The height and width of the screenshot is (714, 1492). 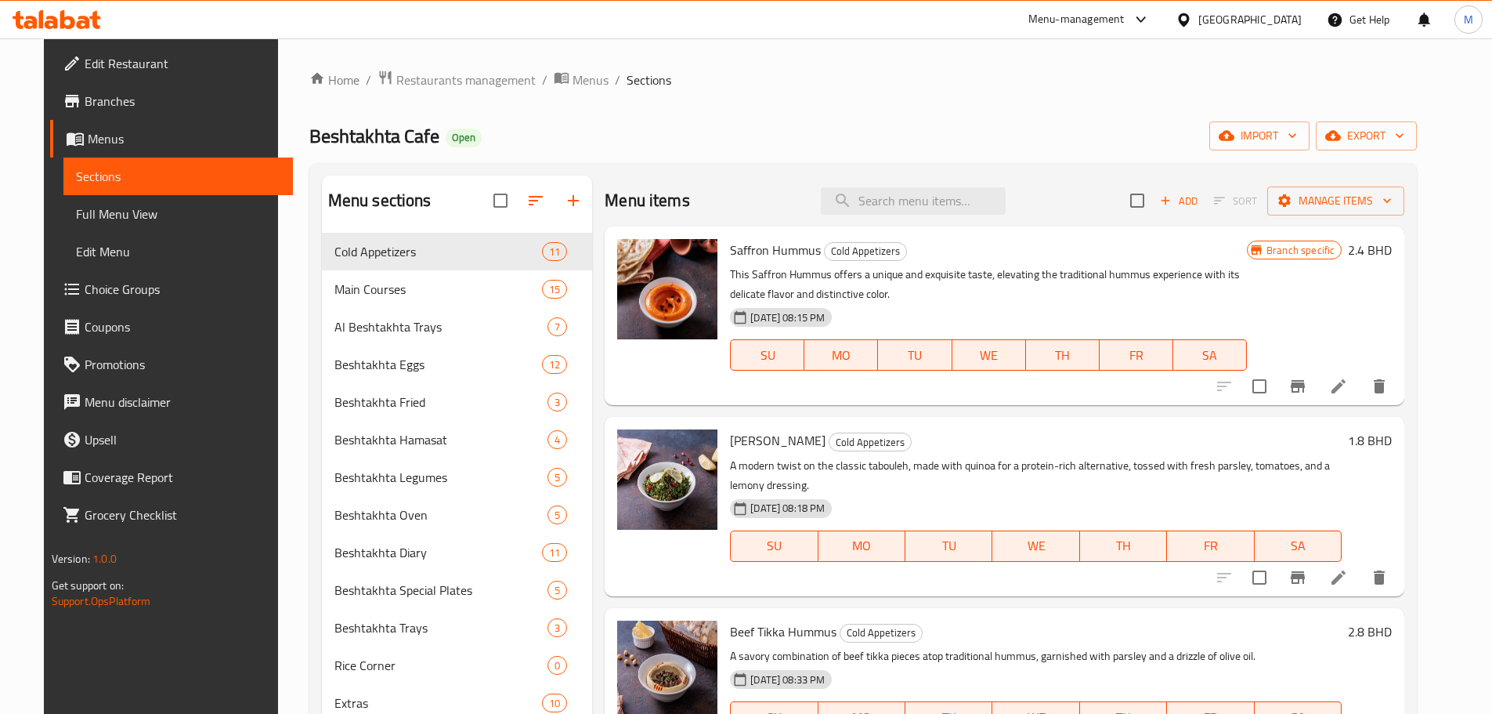 What do you see at coordinates (438, 552) in the screenshot?
I see `span: Beshtakhta Diary` at bounding box center [438, 552].